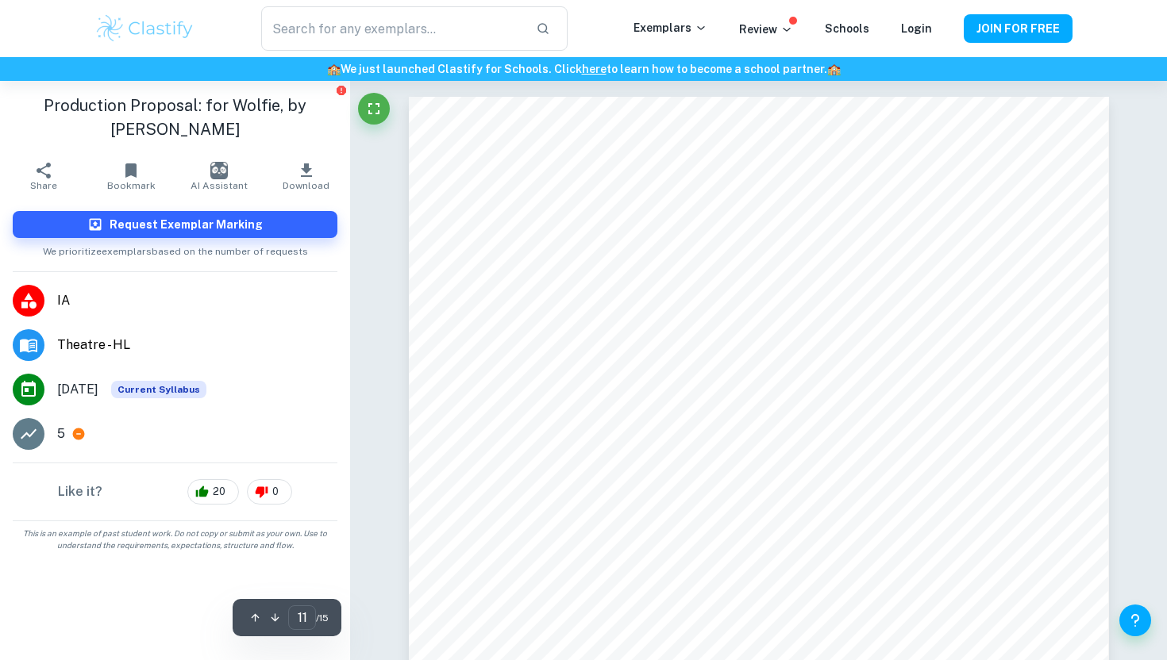 The height and width of the screenshot is (660, 1167). Describe the element at coordinates (1017, 29) in the screenshot. I see `a: JOIN FOR FREE` at that location.